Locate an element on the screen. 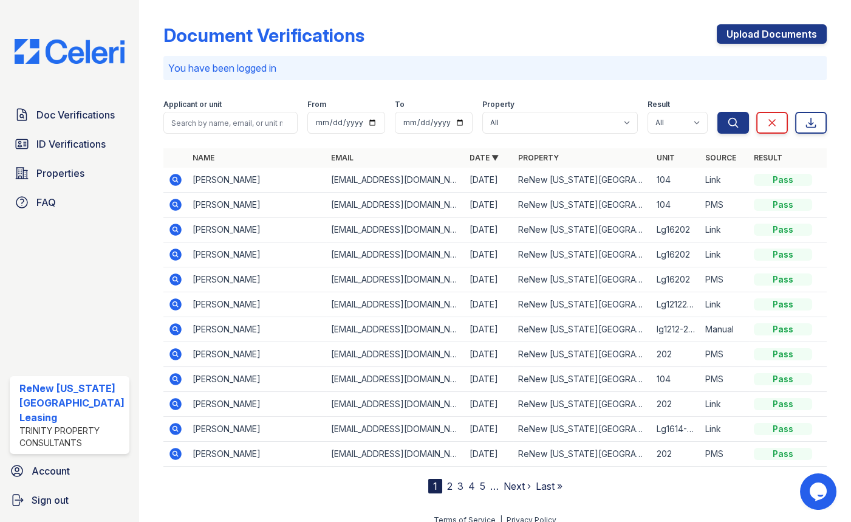 The height and width of the screenshot is (522, 851). td: Lg1614-202 is located at coordinates (676, 429).